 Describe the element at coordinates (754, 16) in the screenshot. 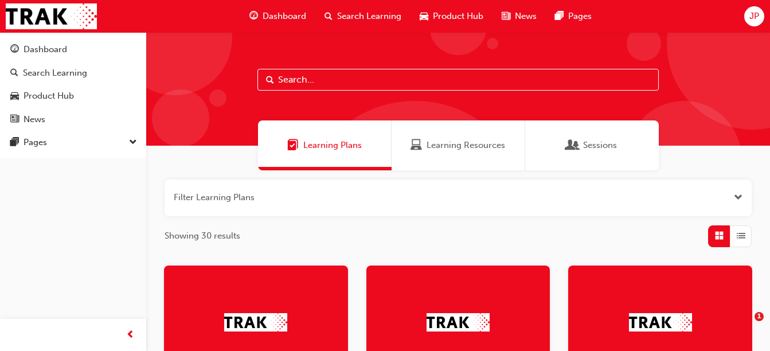

I see `button: JP` at that location.